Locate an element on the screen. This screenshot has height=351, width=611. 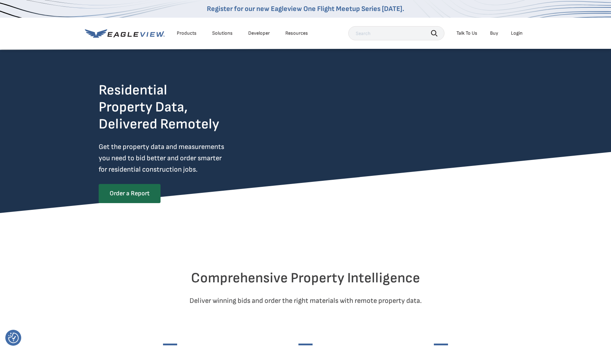
a: Developer is located at coordinates (259, 33).